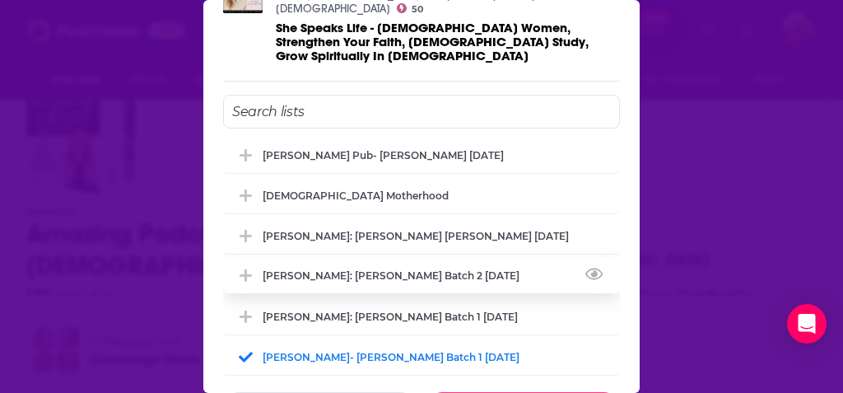 The width and height of the screenshot is (843, 393). Describe the element at coordinates (448, 41) in the screenshot. I see `a: She Speaks Life - Christian Women, Strengthen Your Faith, Bible Study, Grow Spiritually In Christ` at that location.